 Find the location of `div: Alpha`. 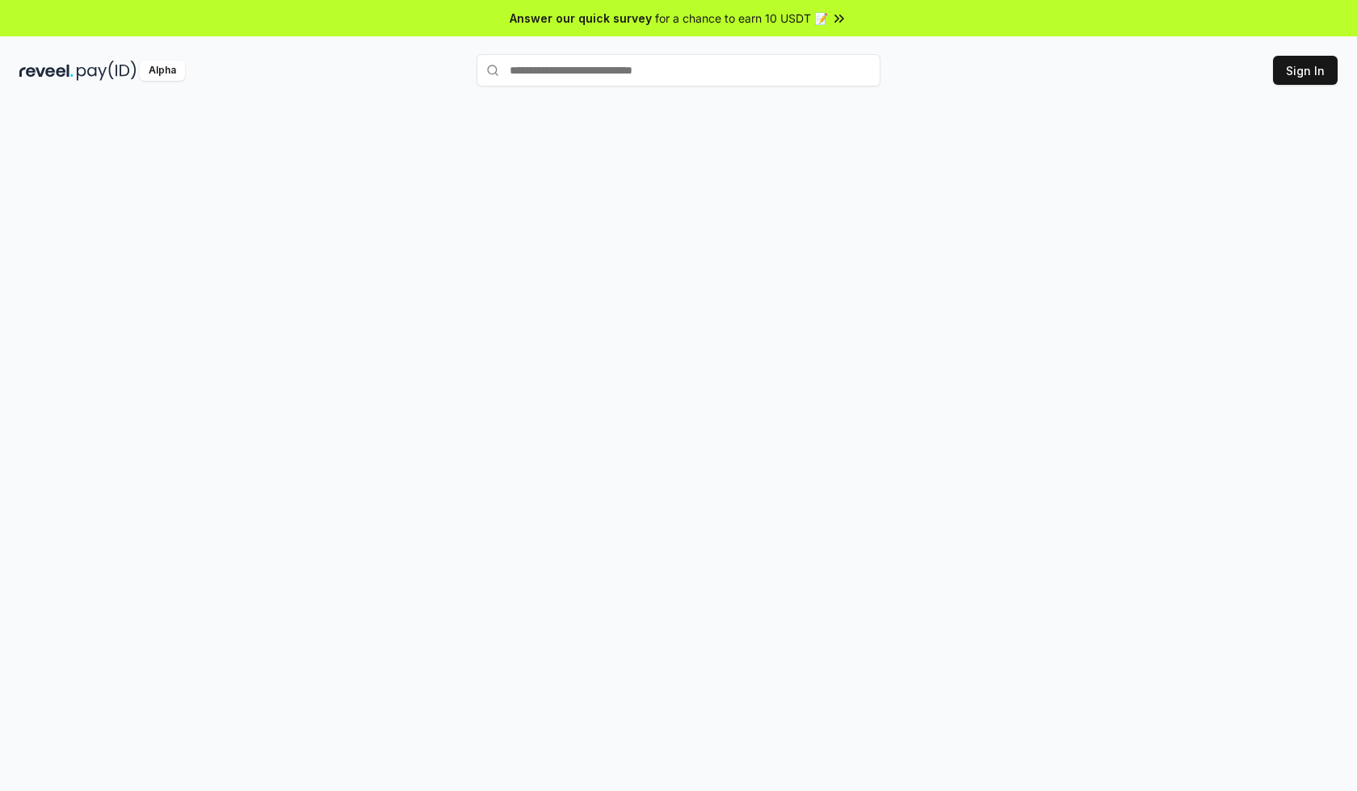

div: Alpha is located at coordinates (162, 70).